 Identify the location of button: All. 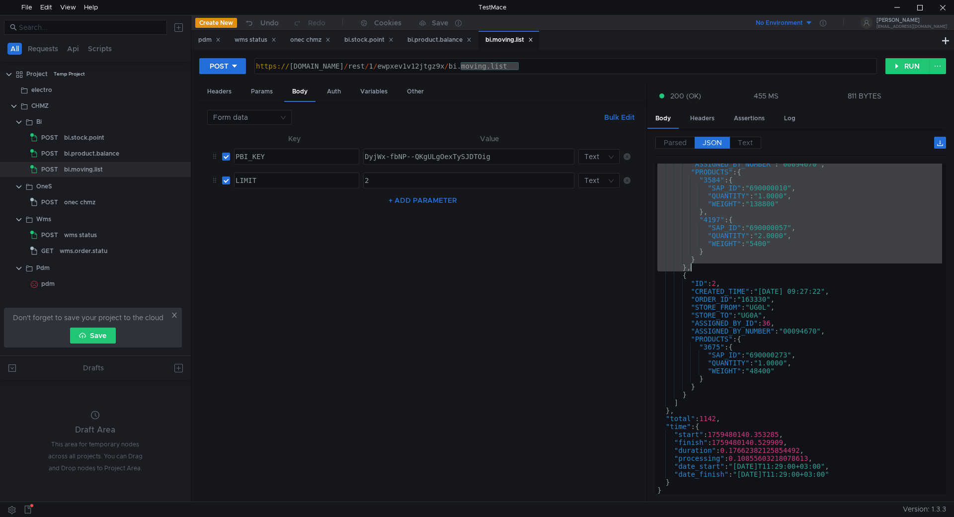
(14, 49).